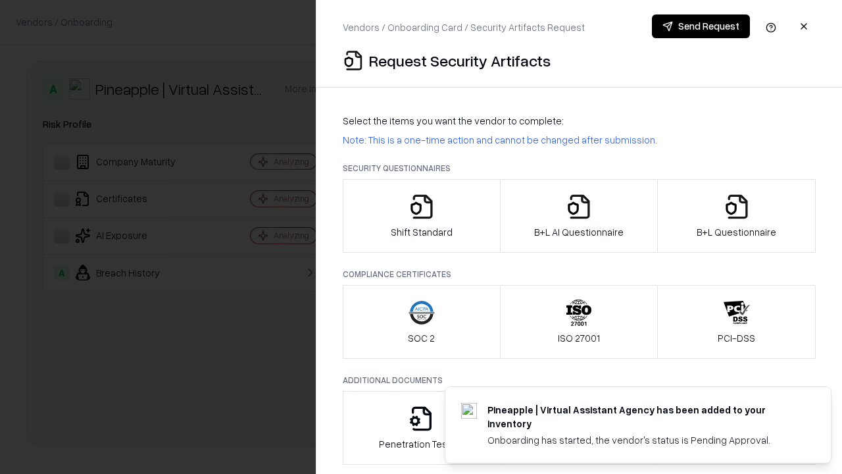 The image size is (842, 474). What do you see at coordinates (579, 380) in the screenshot?
I see `p: Additional Documents` at bounding box center [579, 380].